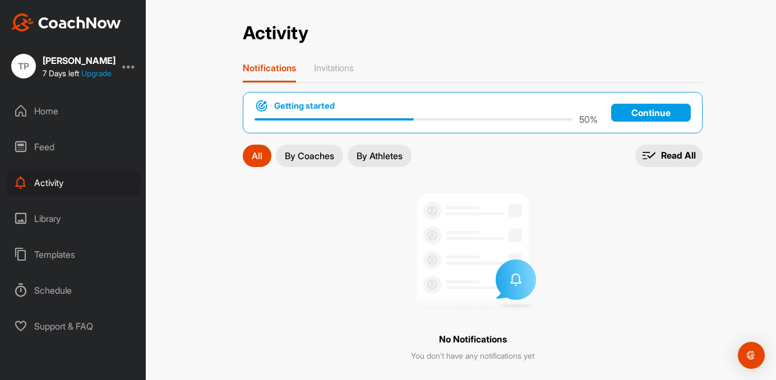 This screenshot has width=776, height=380. I want to click on div: Support & FAQ, so click(73, 326).